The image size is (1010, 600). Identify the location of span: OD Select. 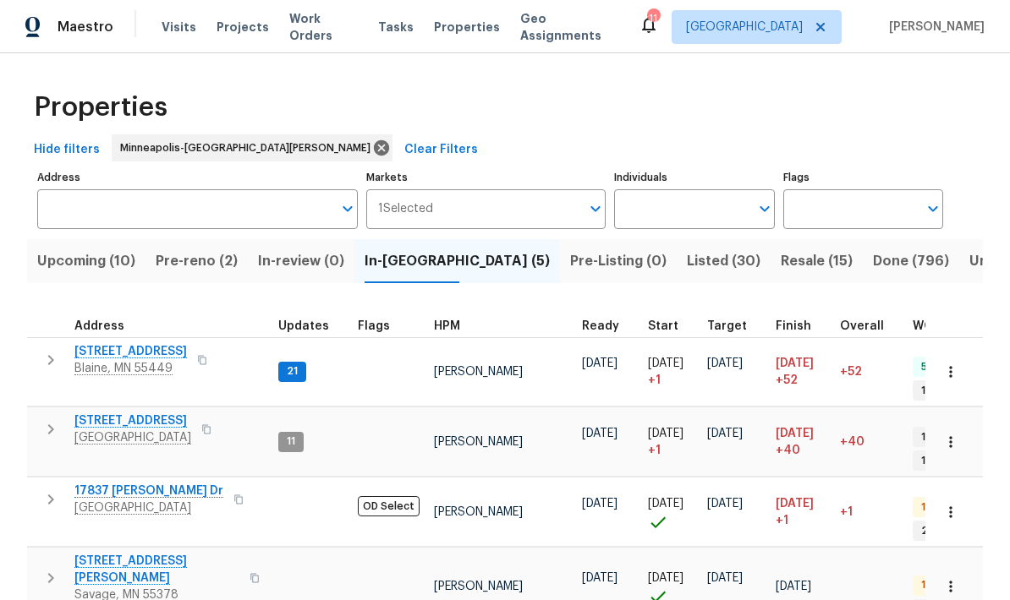
(388, 507).